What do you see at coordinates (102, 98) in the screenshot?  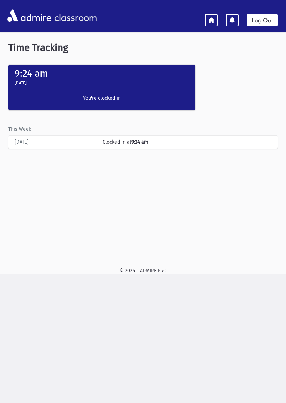 I see `label: You're clocked in` at bounding box center [102, 98].